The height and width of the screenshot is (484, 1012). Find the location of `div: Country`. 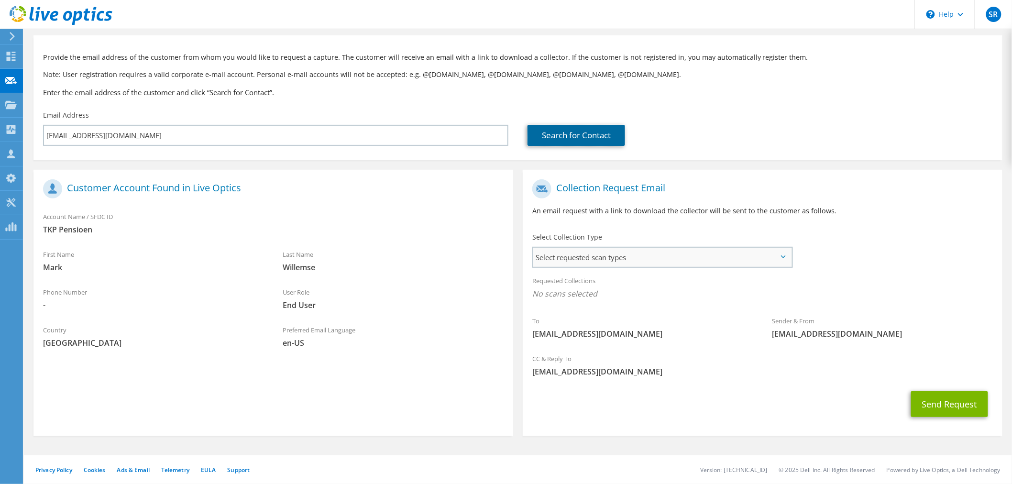

div: Country is located at coordinates (153, 336).